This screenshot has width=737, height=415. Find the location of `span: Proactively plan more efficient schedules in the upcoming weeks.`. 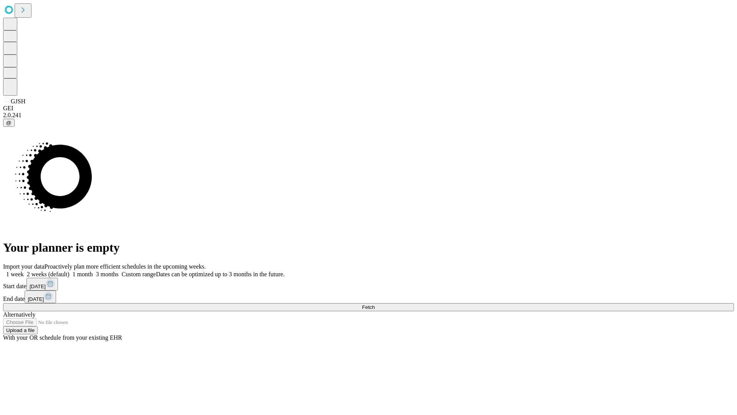

span: Proactively plan more efficient schedules in the upcoming weeks. is located at coordinates (125, 266).